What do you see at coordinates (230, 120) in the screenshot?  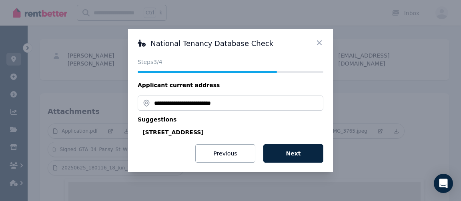 I see `p: Suggestions` at bounding box center [230, 120].